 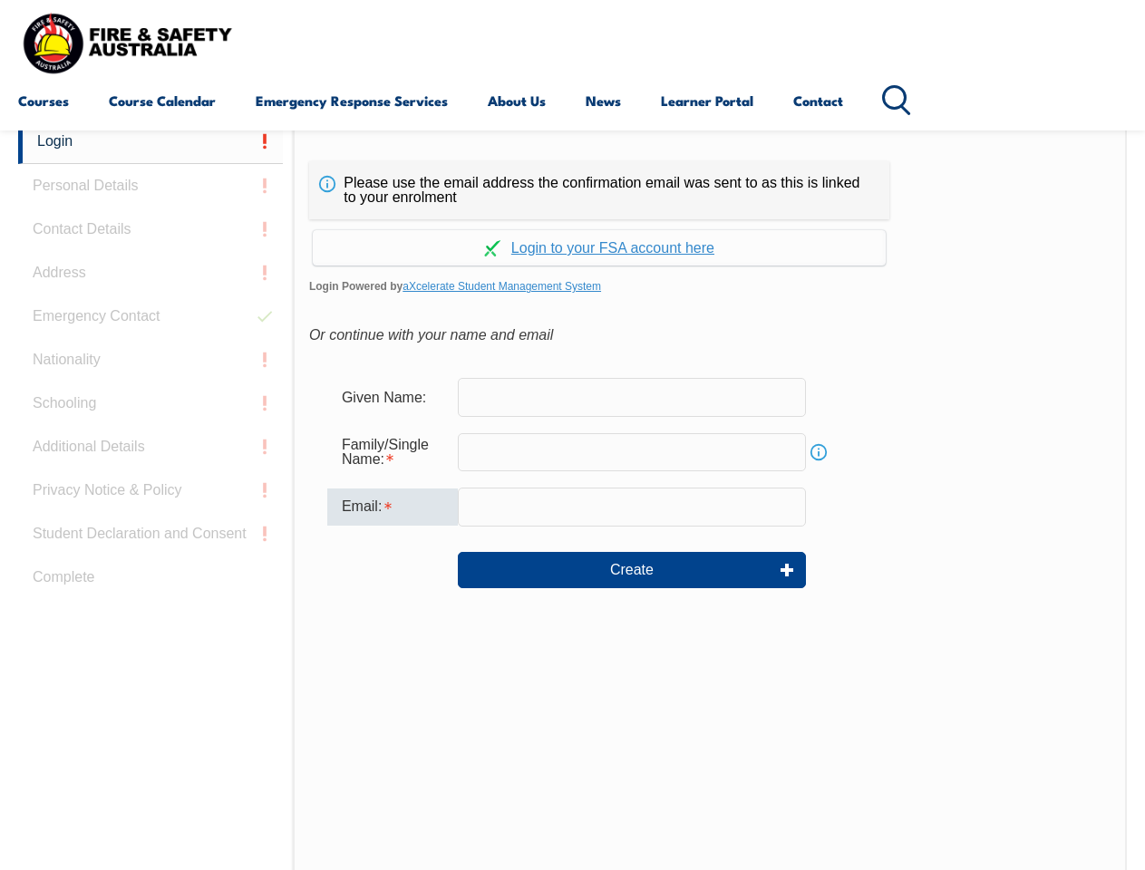 What do you see at coordinates (818, 101) in the screenshot?
I see `a: Contact` at bounding box center [818, 101].